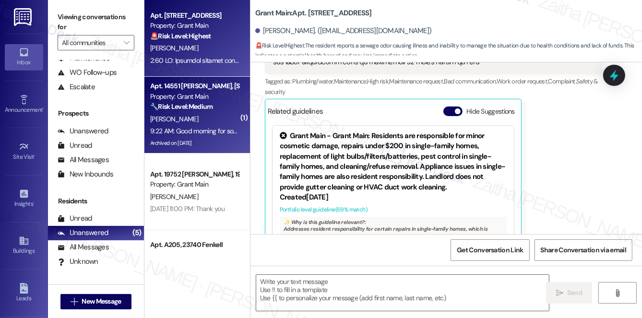 Image resolution: width=642 pixels, height=318 pixels. What do you see at coordinates (393, 162) in the screenshot?
I see `div: Grant Main - Grant Main: Residents are responsible for minor cosmetic damage, repairs under $200 ...` at bounding box center [393, 162].